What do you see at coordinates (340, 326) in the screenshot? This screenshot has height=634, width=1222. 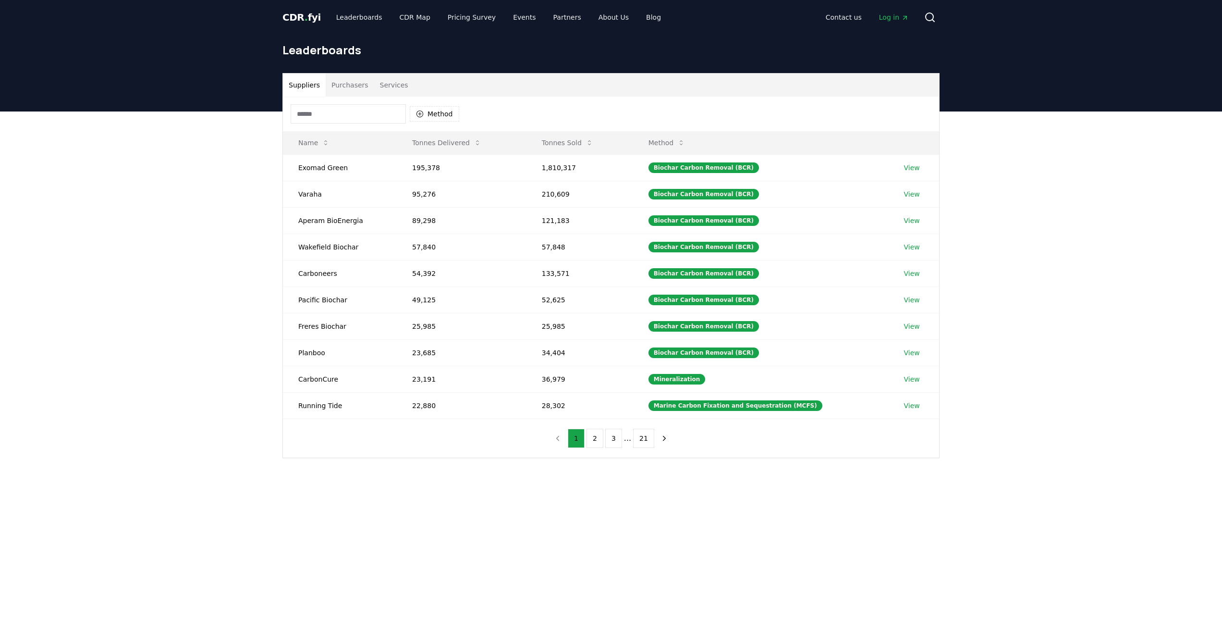 I see `td: Freres Biochar` at bounding box center [340, 326].